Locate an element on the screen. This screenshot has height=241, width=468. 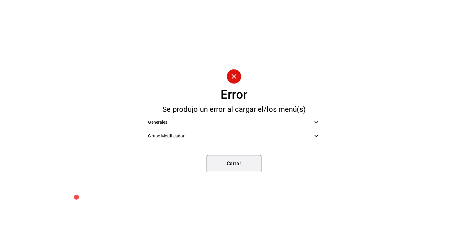
div: Grupo Modificador is located at coordinates (234, 136).